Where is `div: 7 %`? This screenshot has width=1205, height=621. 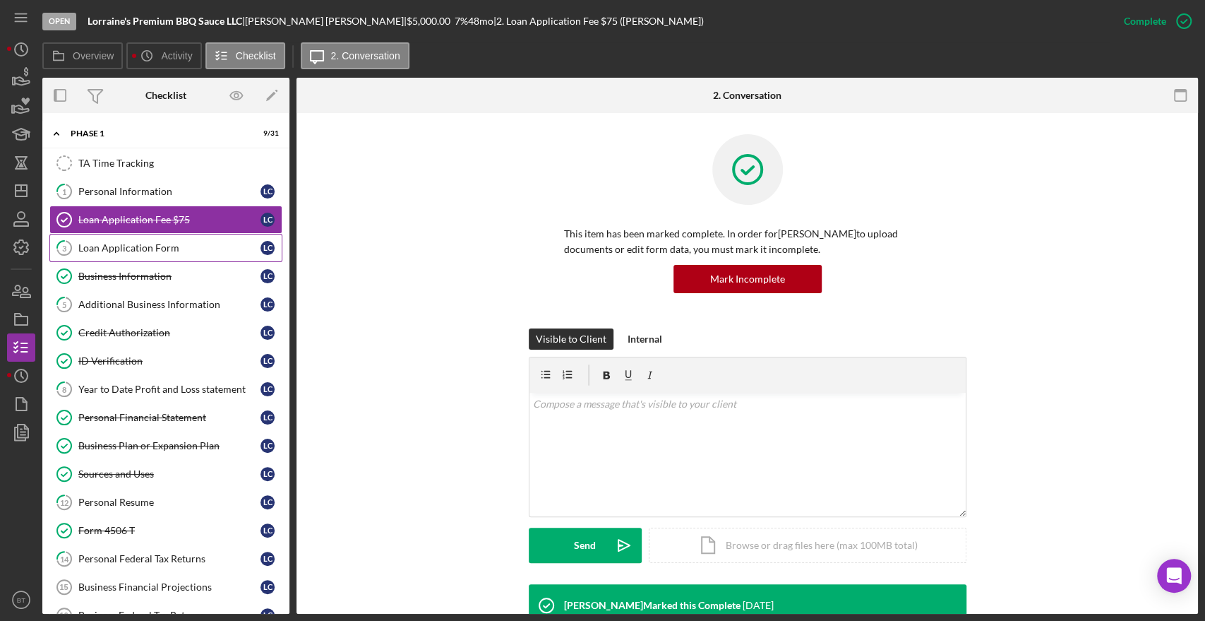 div: 7 % is located at coordinates (461, 21).